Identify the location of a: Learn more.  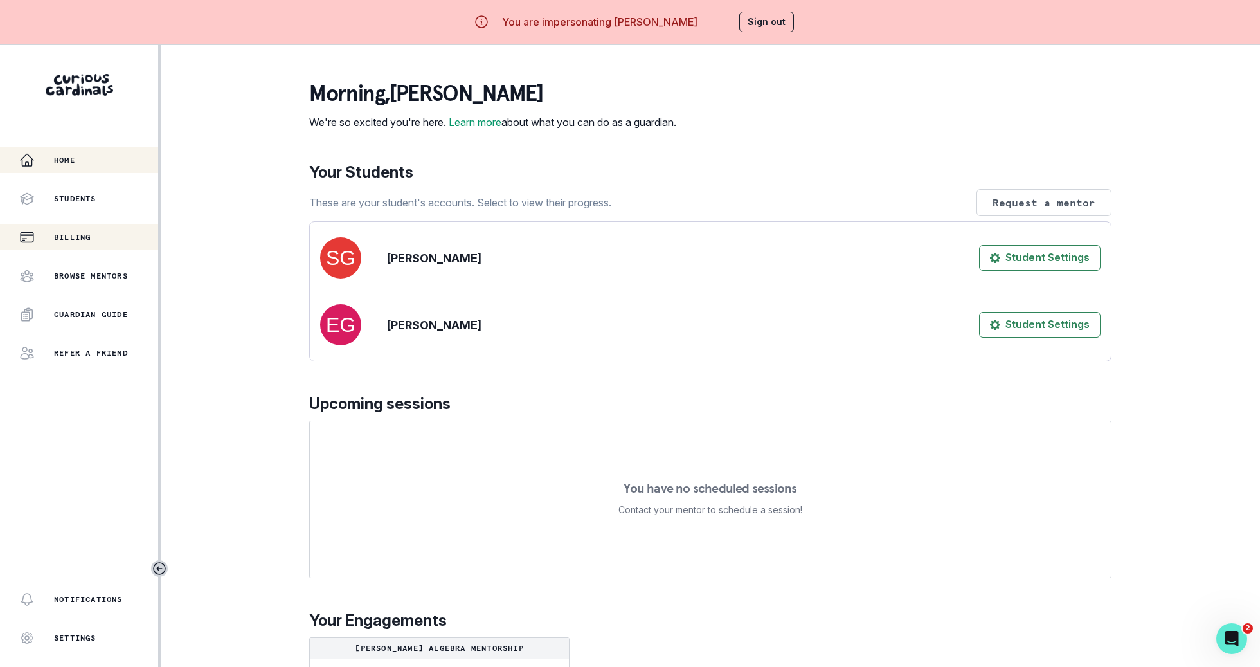
(475, 122).